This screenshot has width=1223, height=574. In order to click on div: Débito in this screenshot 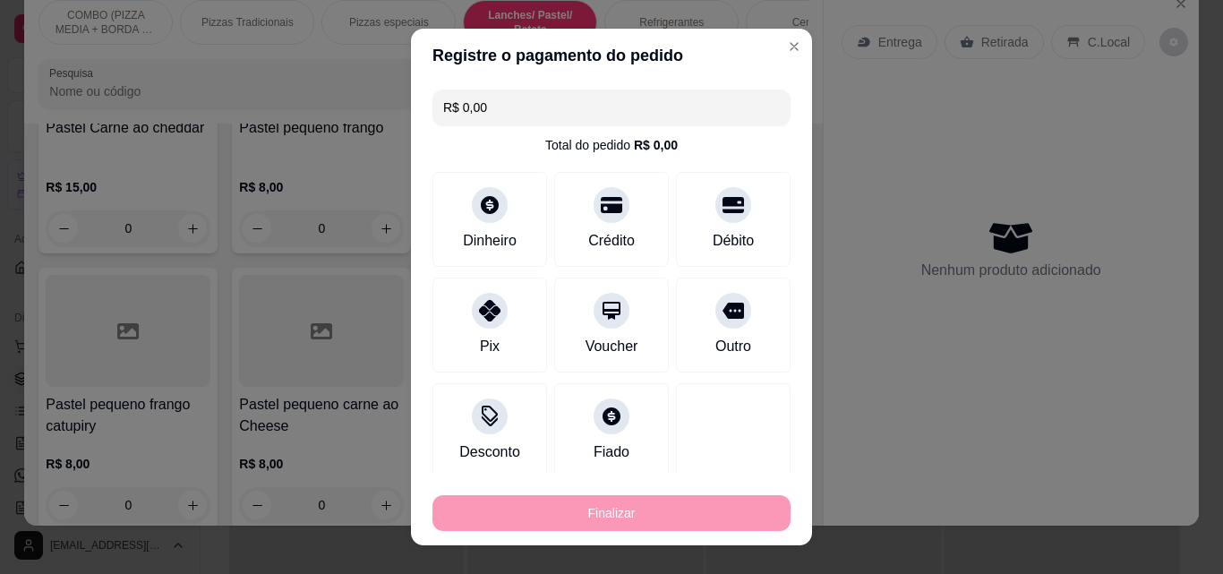, I will do `click(733, 241)`.